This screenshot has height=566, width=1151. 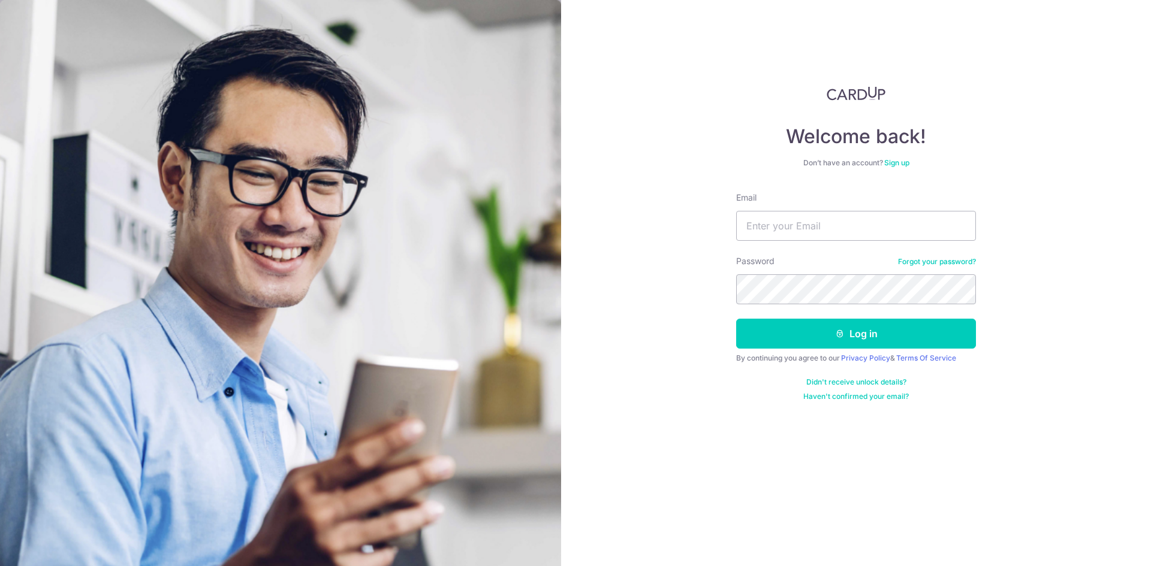 What do you see at coordinates (856, 226) in the screenshot?
I see `input: Enter your Email` at bounding box center [856, 226].